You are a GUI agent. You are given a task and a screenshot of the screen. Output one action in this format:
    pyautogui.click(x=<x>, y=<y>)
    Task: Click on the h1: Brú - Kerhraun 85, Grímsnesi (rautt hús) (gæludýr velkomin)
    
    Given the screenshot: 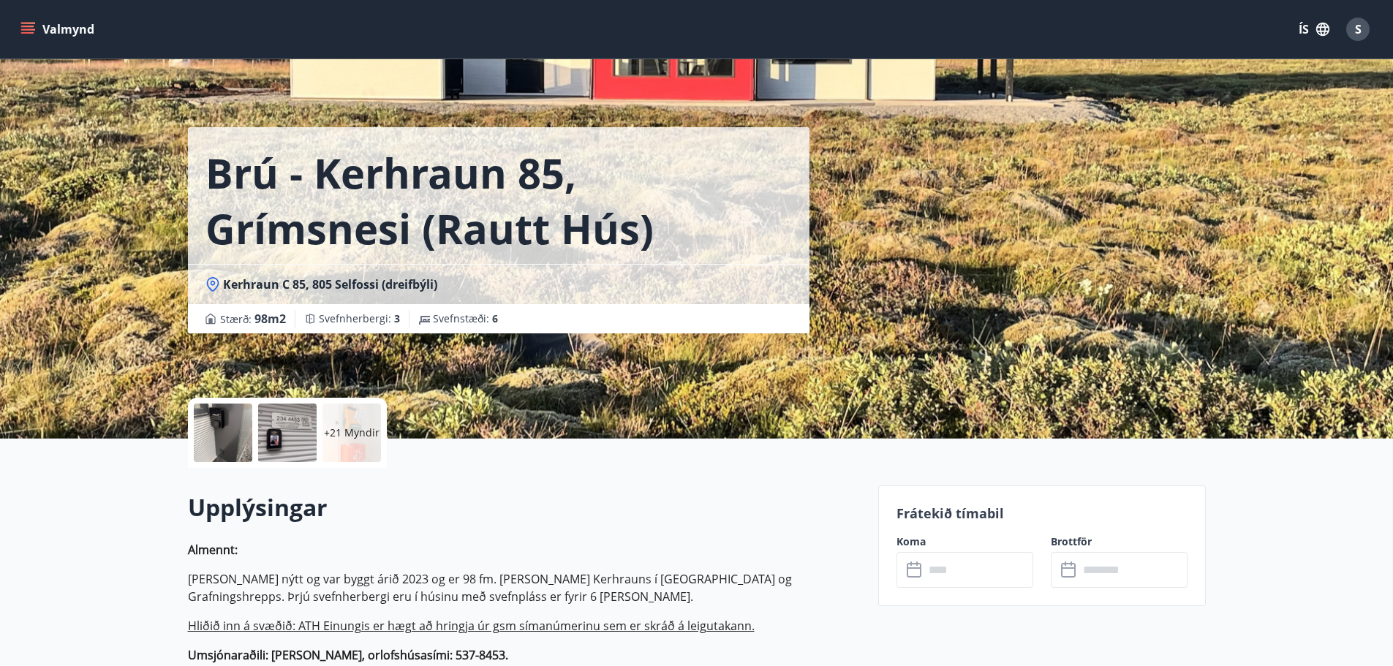 What is the action you would take?
    pyautogui.click(x=499, y=200)
    